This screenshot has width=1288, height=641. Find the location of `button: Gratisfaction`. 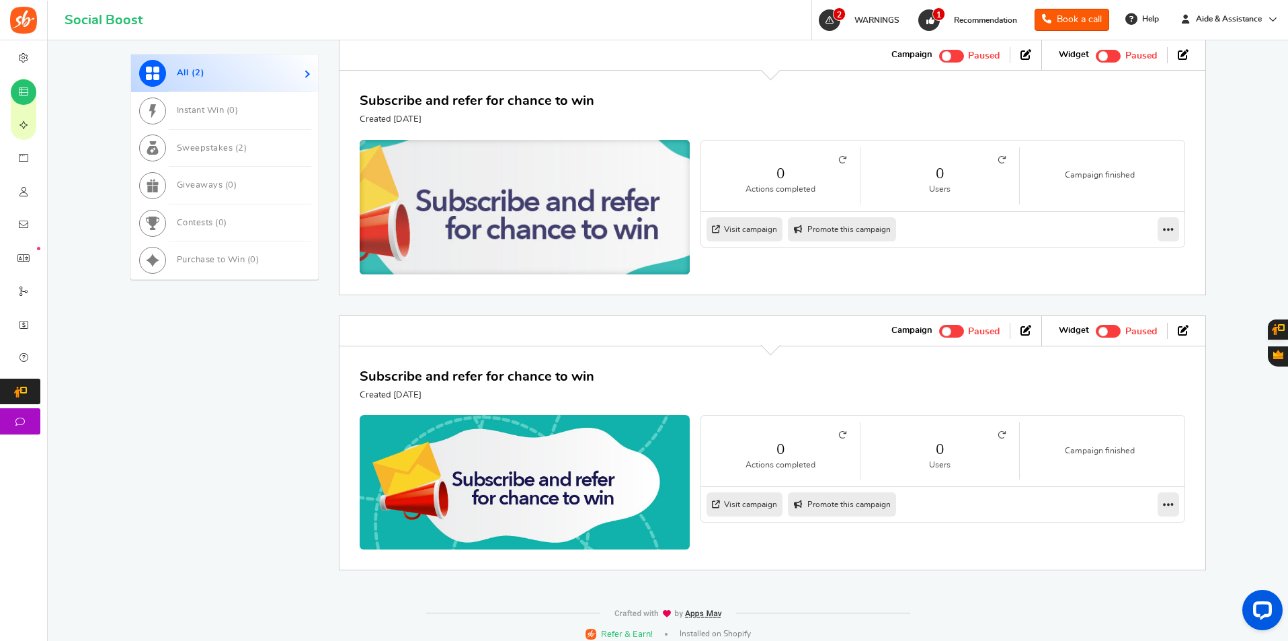

button: Gratisfaction is located at coordinates (1278, 356).